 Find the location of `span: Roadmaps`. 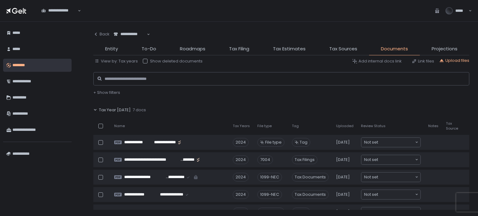

span: Roadmaps is located at coordinates (193, 49).